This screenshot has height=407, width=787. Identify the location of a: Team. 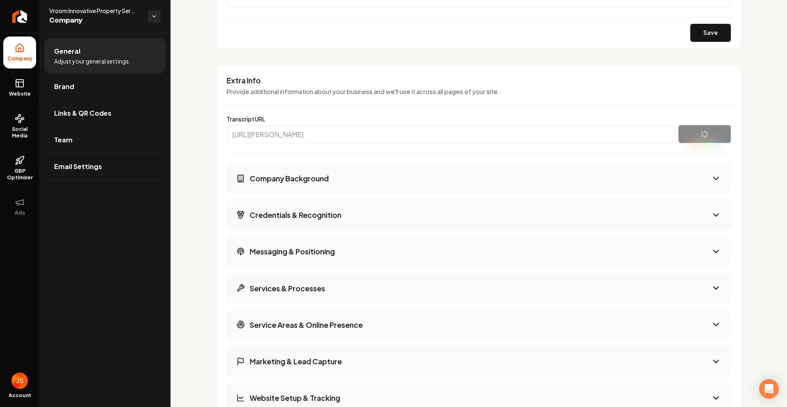
(105, 140).